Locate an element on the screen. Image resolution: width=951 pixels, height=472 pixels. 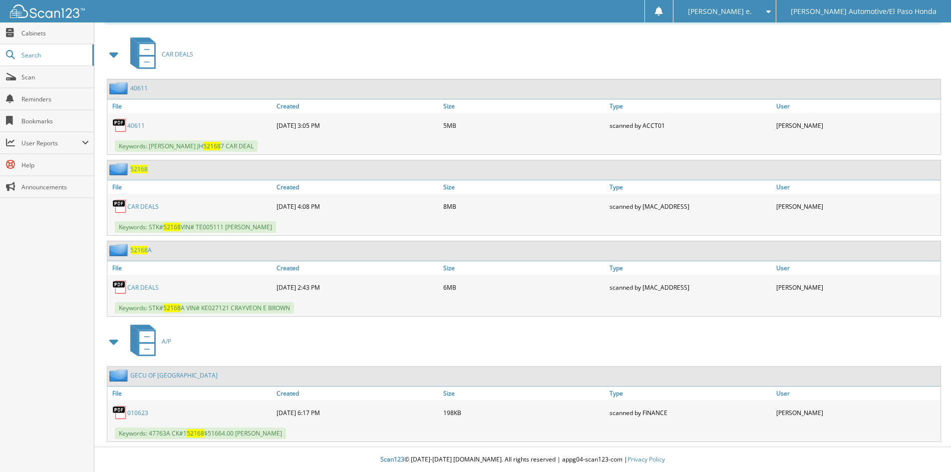
div: 198KB is located at coordinates (524, 412).